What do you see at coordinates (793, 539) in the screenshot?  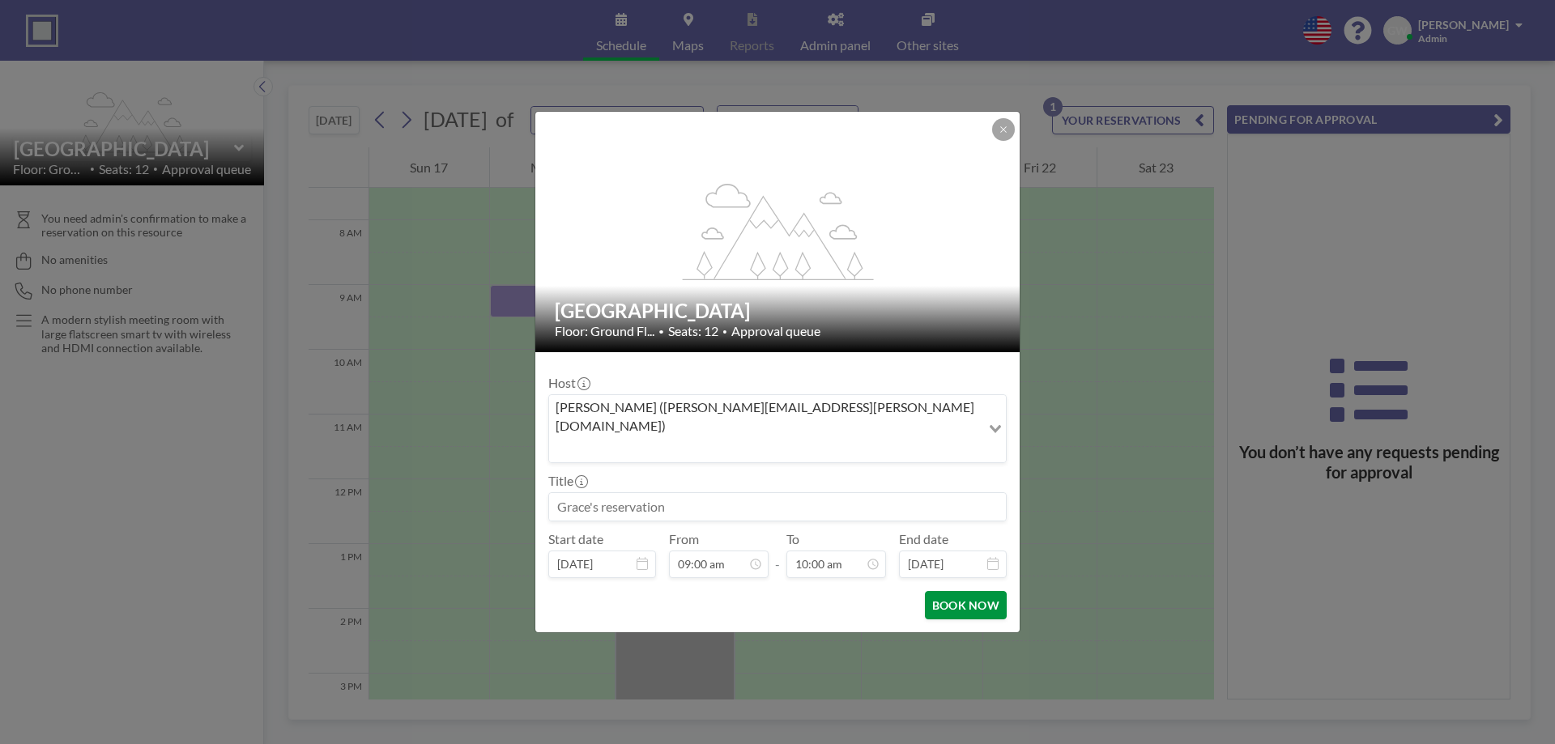 I see `label: To` at bounding box center [793, 539].